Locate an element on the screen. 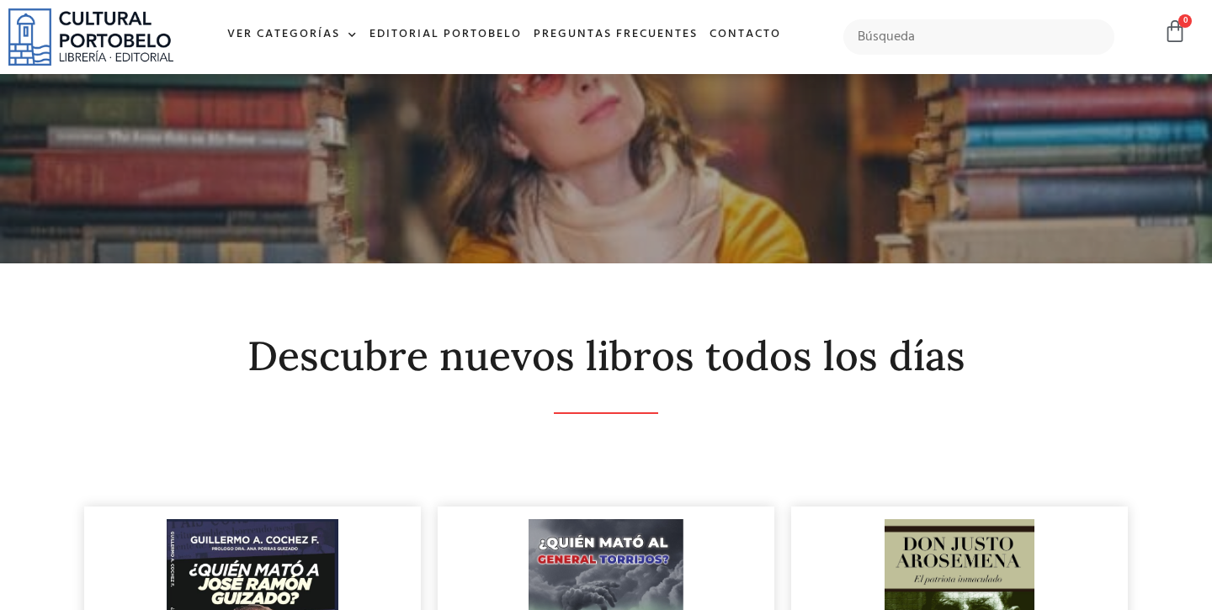 Image resolution: width=1212 pixels, height=610 pixels. a: Editorial Portobelo is located at coordinates (445, 34).